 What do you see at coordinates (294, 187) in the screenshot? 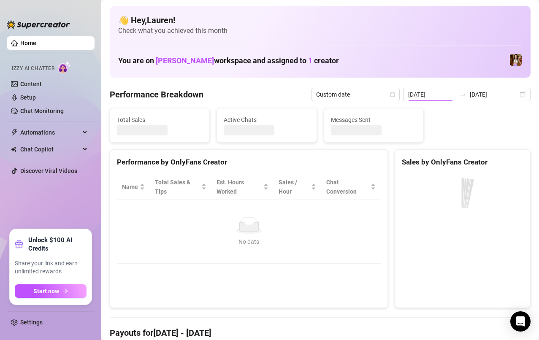
I see `span: Sales / Hour` at bounding box center [294, 187].